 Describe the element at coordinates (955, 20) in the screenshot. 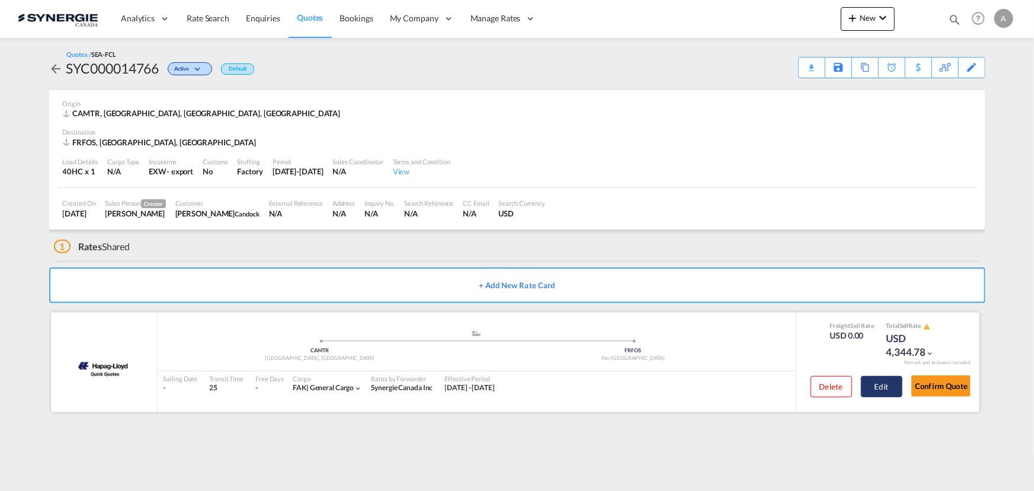

I see `md-icon: icon-magnify` at that location.